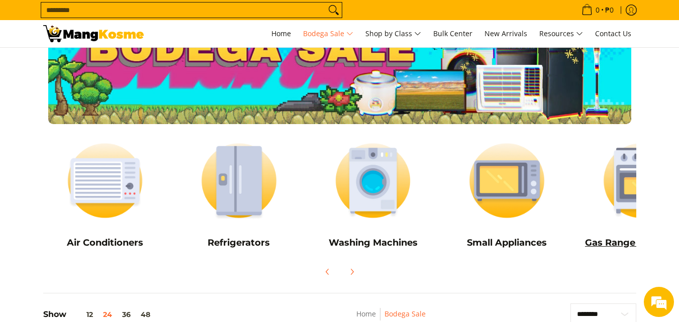 Image resolution: width=679 pixels, height=322 pixels. Describe the element at coordinates (453, 33) in the screenshot. I see `span: Bulk Center` at that location.